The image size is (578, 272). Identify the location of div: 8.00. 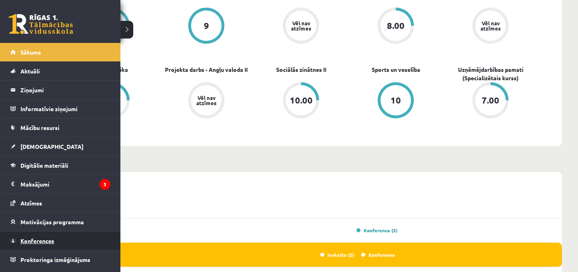
(396, 26).